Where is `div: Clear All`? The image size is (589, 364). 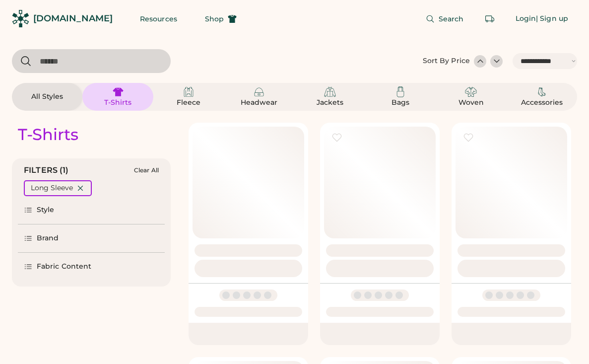
div: Clear All is located at coordinates (146, 170).